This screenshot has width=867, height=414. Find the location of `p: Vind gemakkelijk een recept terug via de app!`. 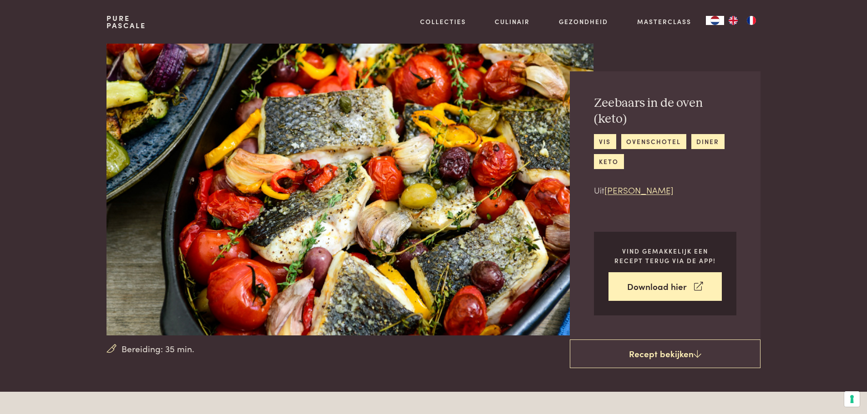

p: Vind gemakkelijk een recept terug via de app! is located at coordinates (665, 256).